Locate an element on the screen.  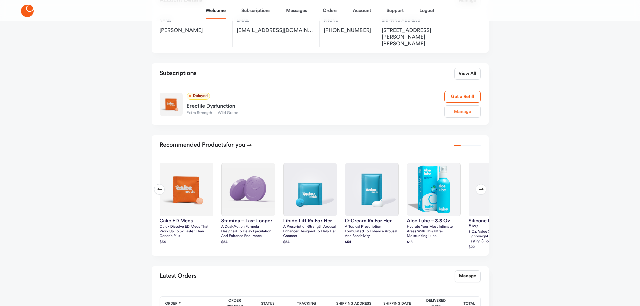
p: A prescription-strength arousal enhancer designed to help her connect is located at coordinates (310, 232).